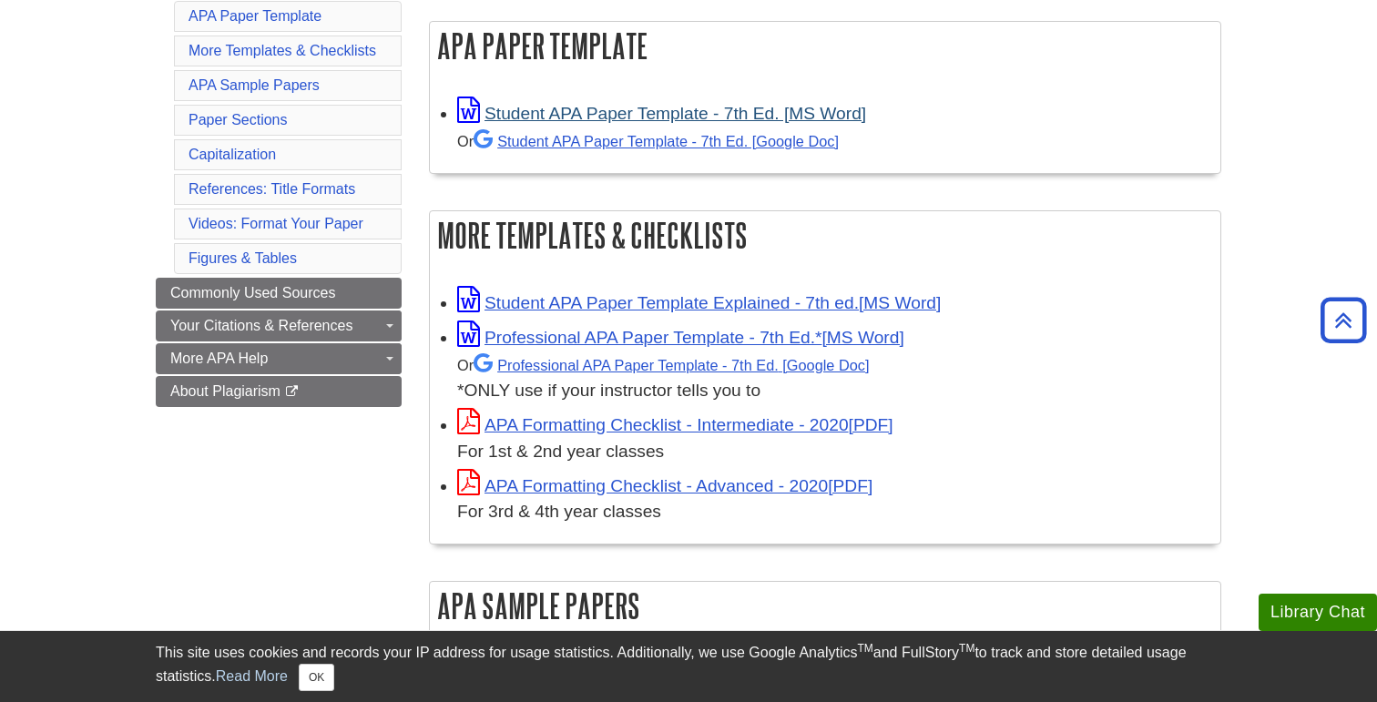 This screenshot has width=1377, height=702. I want to click on i: This link opens in a new window, so click(291, 392).